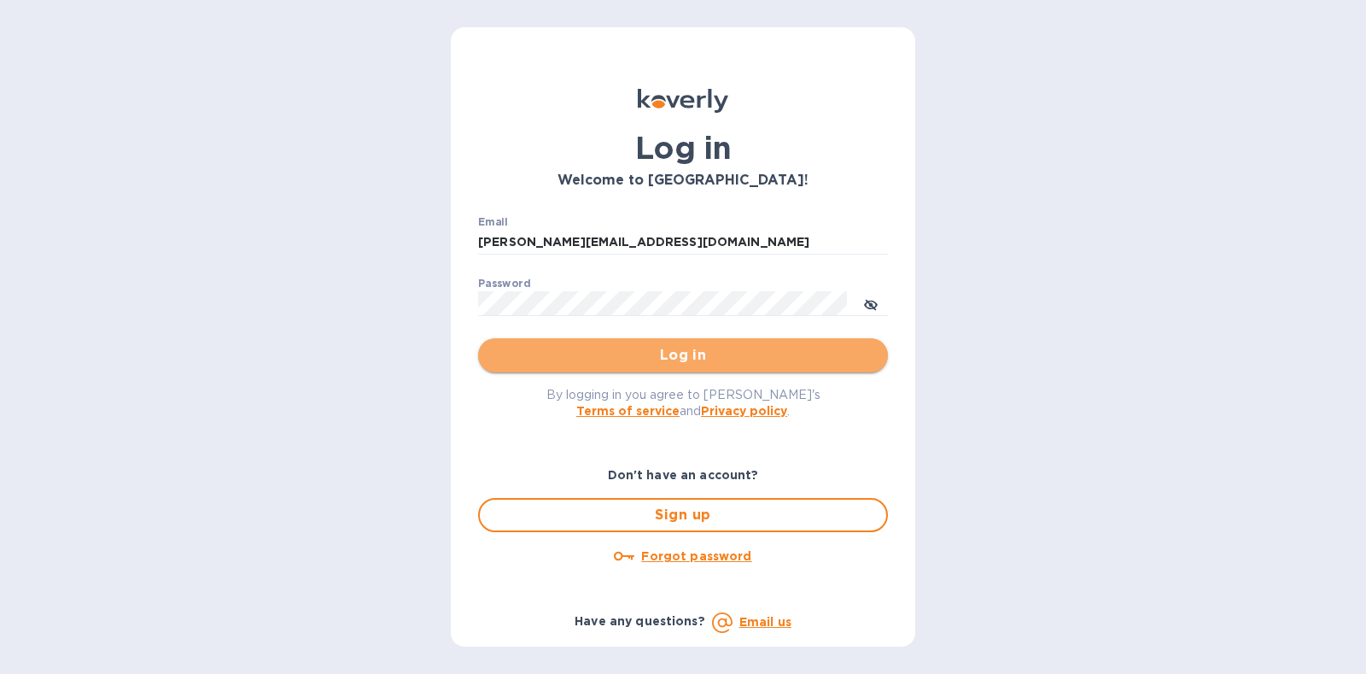 This screenshot has width=1366, height=674. Describe the element at coordinates (871, 303) in the screenshot. I see `button: toggle password visibility` at that location.